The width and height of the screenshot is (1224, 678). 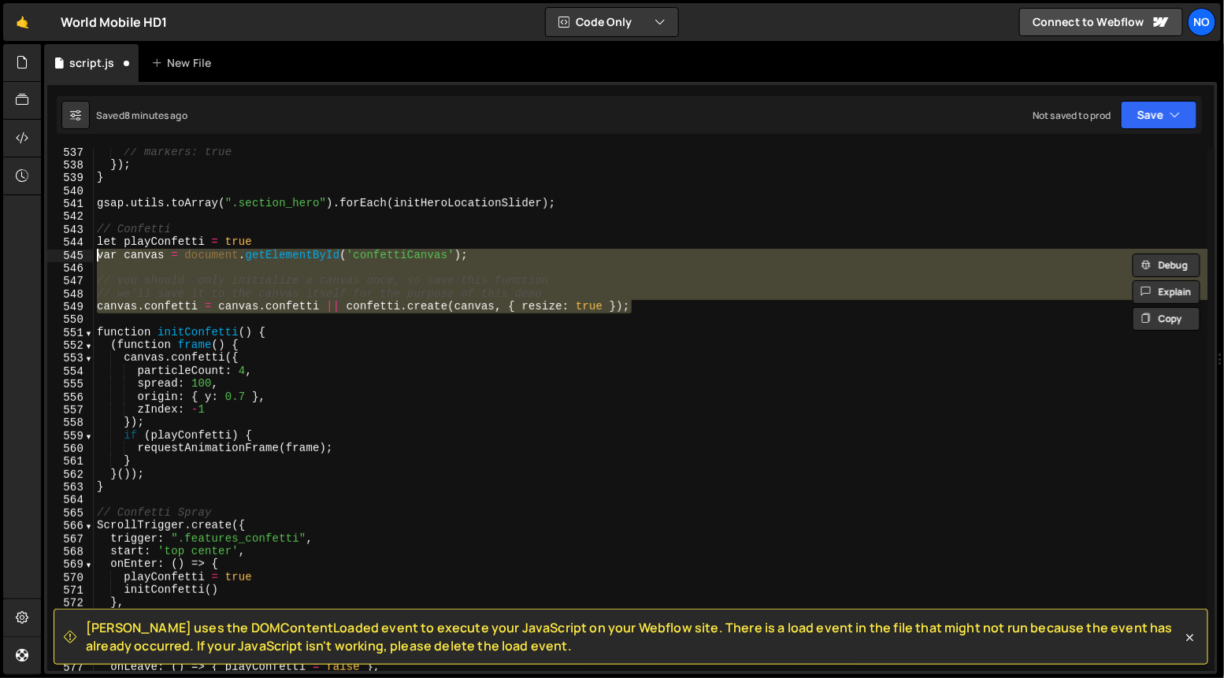 I want to click on div: 576, so click(x=70, y=655).